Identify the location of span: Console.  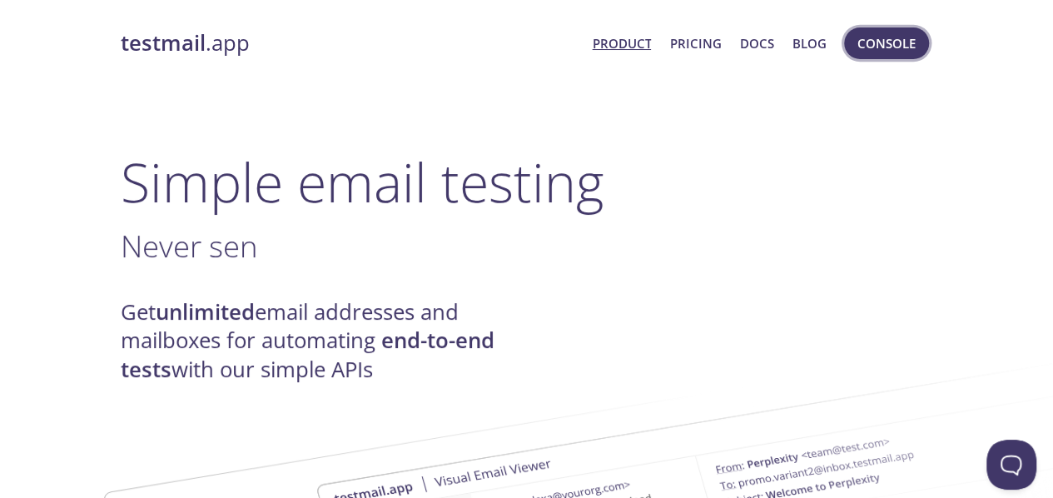
(886, 43).